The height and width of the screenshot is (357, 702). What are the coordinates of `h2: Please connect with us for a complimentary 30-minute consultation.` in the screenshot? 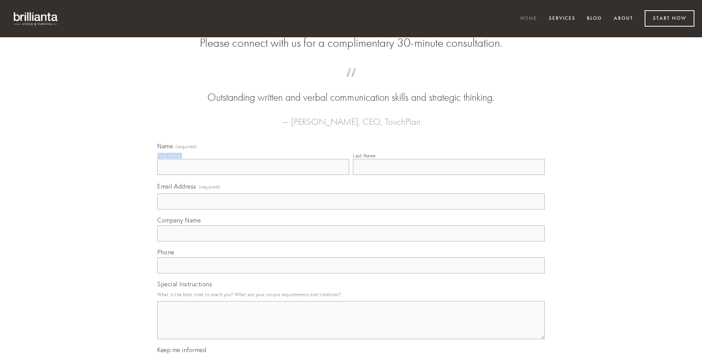 It's located at (351, 43).